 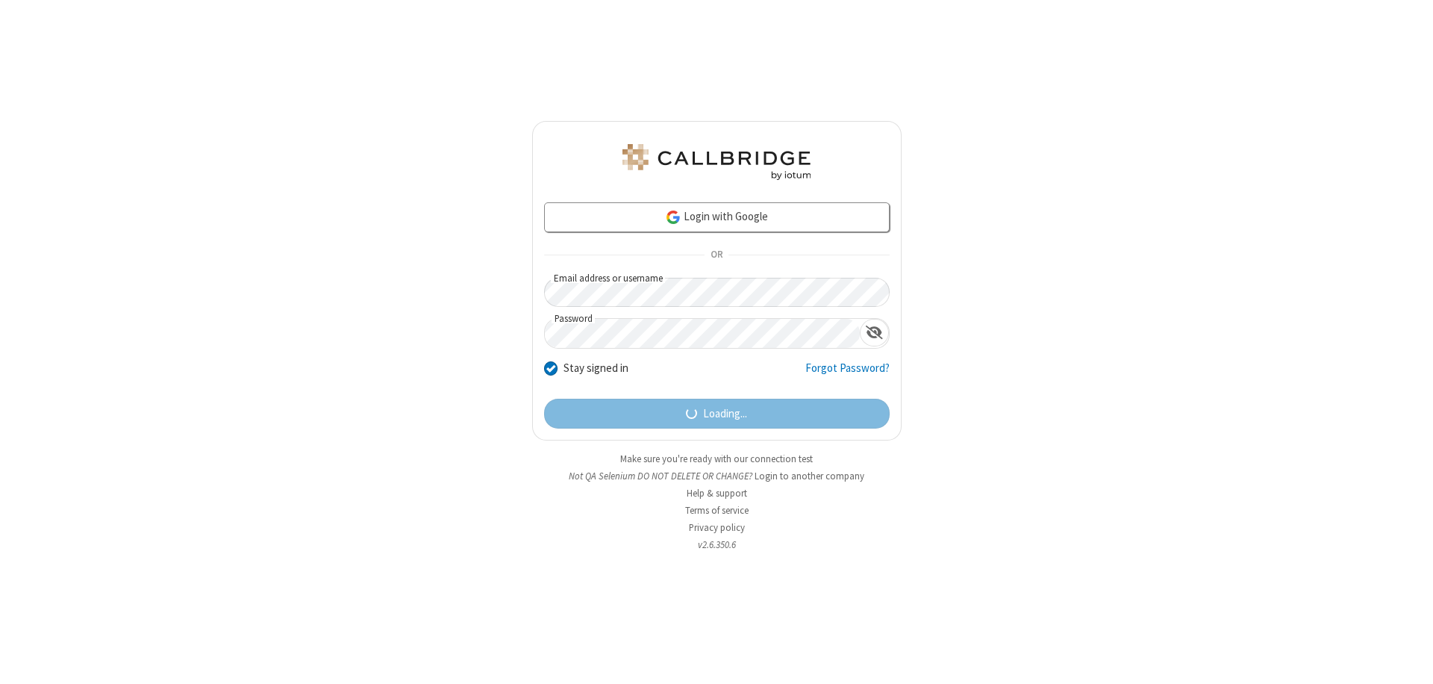 I want to click on img: QA Selenium DO NOT DELETE OR CHANGE, so click(x=717, y=162).